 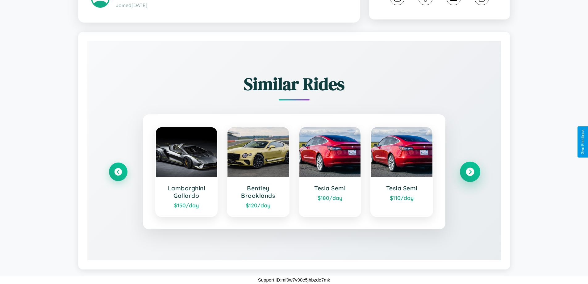 I want to click on a: Bentley Brooklands$120/day, so click(x=258, y=172).